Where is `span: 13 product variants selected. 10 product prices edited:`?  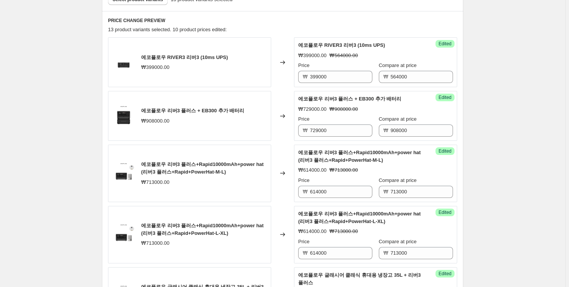
span: 13 product variants selected. 10 product prices edited: is located at coordinates (167, 29).